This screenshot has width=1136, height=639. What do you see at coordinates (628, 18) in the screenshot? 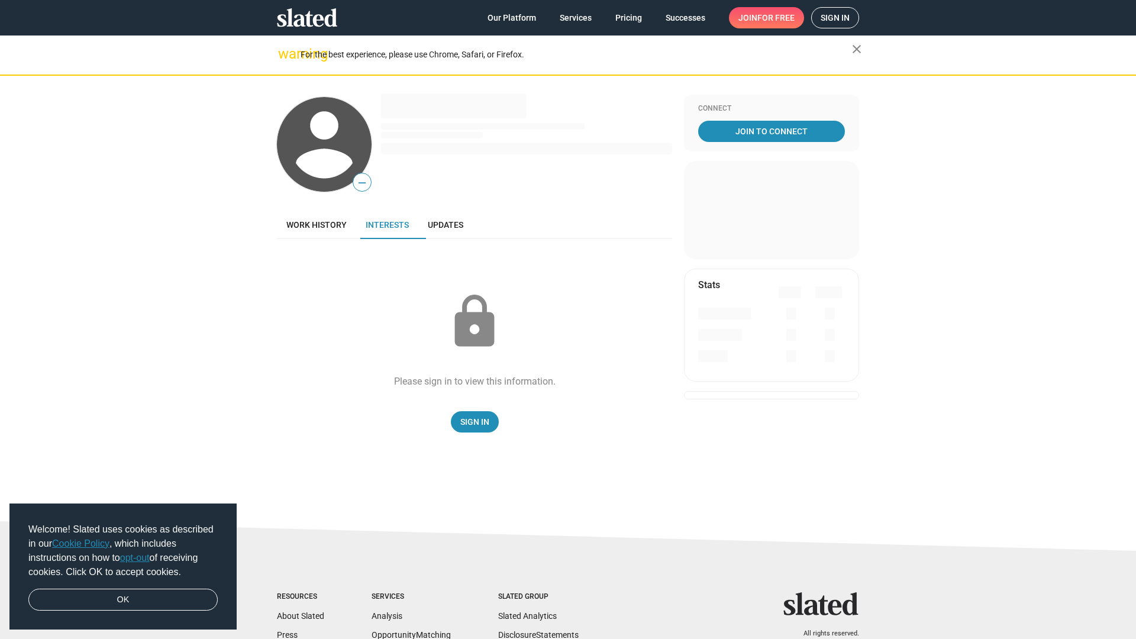
I see `span: Pricing` at bounding box center [628, 18].